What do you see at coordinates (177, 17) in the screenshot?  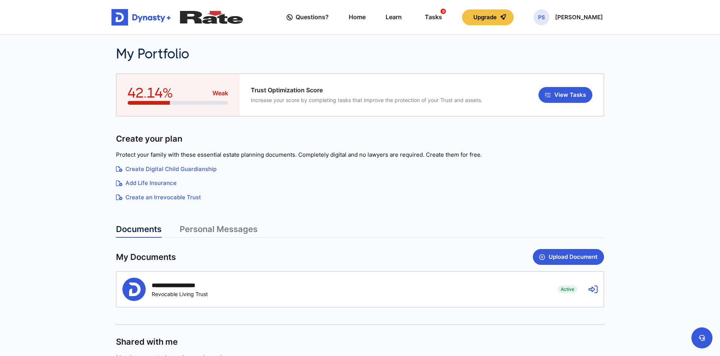 I see `a: Get started for free with Dynasty Trust CompanyPartner Logo` at bounding box center [177, 17].